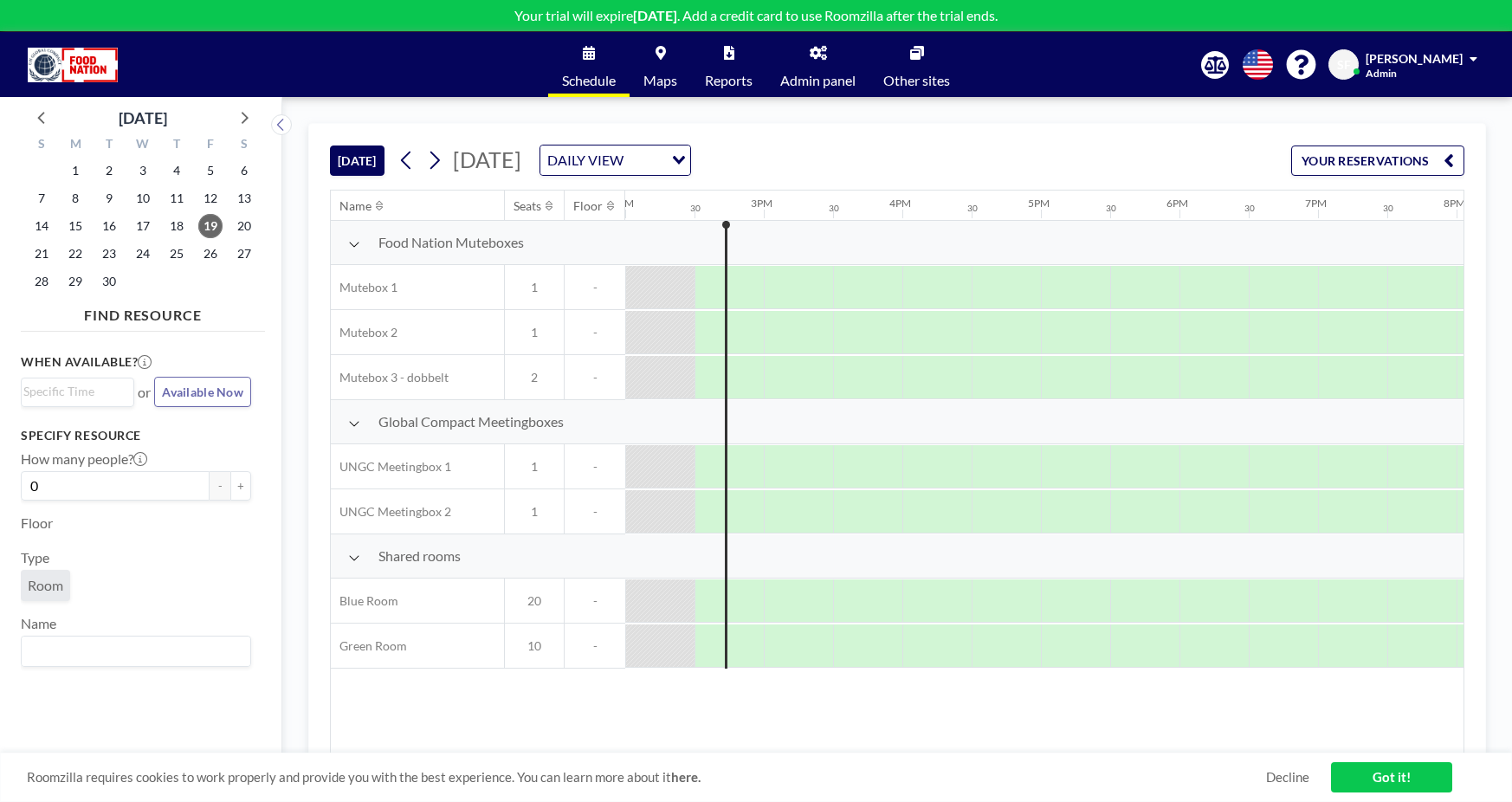  What do you see at coordinates (585, 160) in the screenshot?
I see `span: DAILY VIEW` at bounding box center [585, 160].